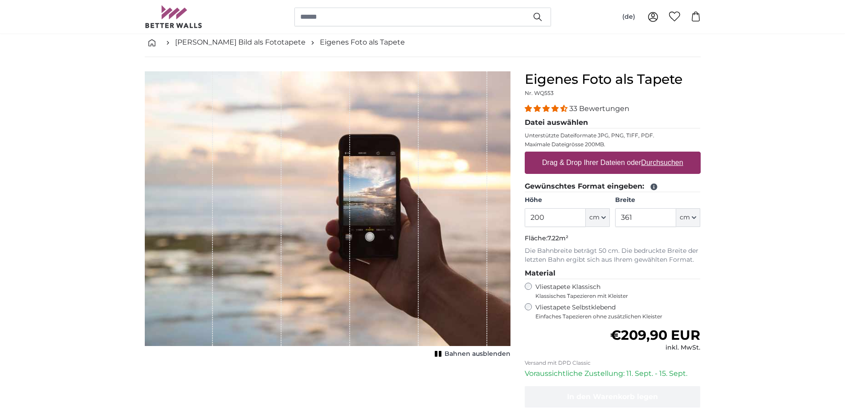  Describe the element at coordinates (614, 296) in the screenshot. I see `span: Klassisches Tapezieren mit Kleister` at that location.